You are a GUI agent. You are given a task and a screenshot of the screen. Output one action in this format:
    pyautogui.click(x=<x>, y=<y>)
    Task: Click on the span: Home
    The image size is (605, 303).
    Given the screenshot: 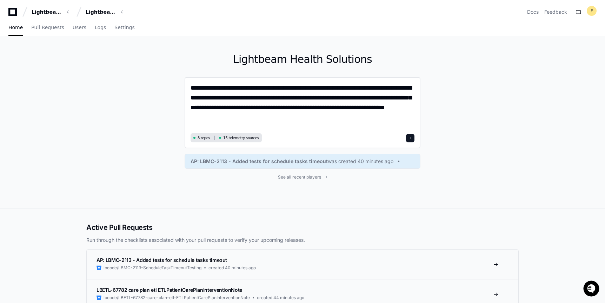 What is the action you would take?
    pyautogui.click(x=15, y=27)
    